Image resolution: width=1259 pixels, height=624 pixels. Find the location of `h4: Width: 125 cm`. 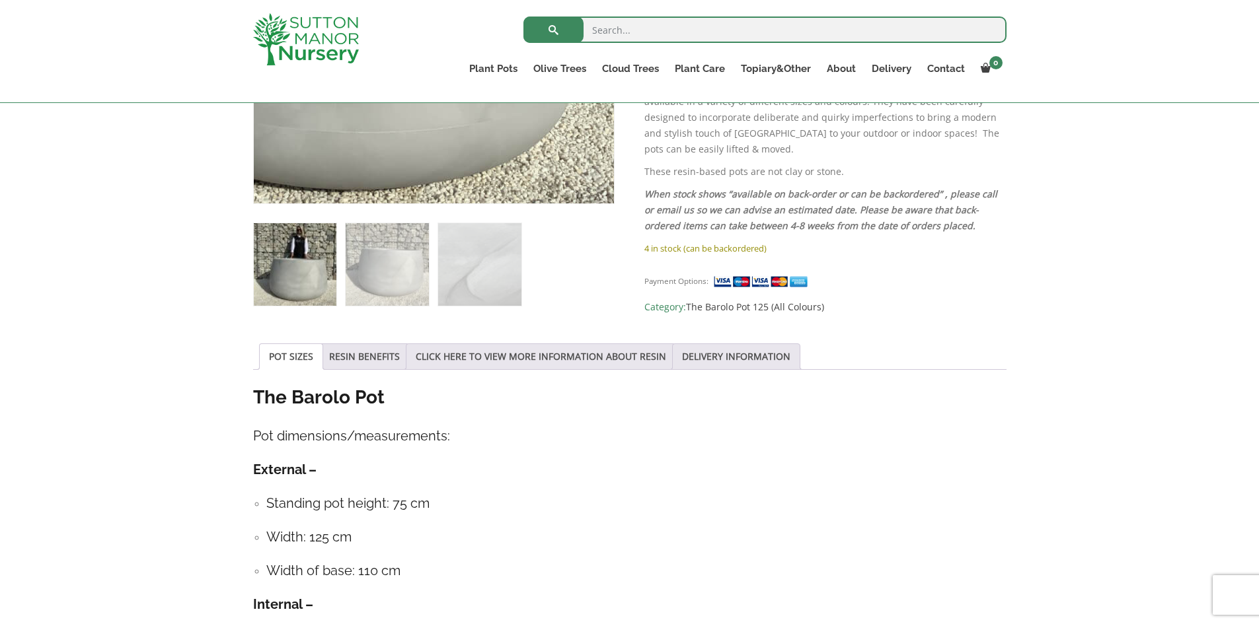

h4: Width: 125 cm is located at coordinates (636, 537).